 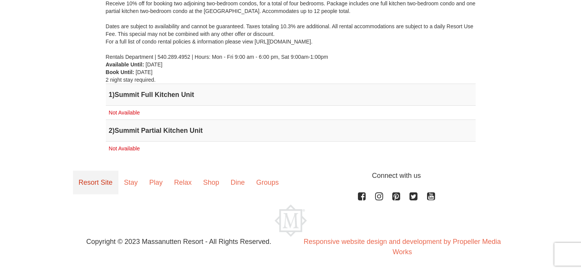 What do you see at coordinates (179, 242) in the screenshot?
I see `p: Copyright © 2023 Massanutten Resort - All Rights Reserved.` at bounding box center [179, 242].